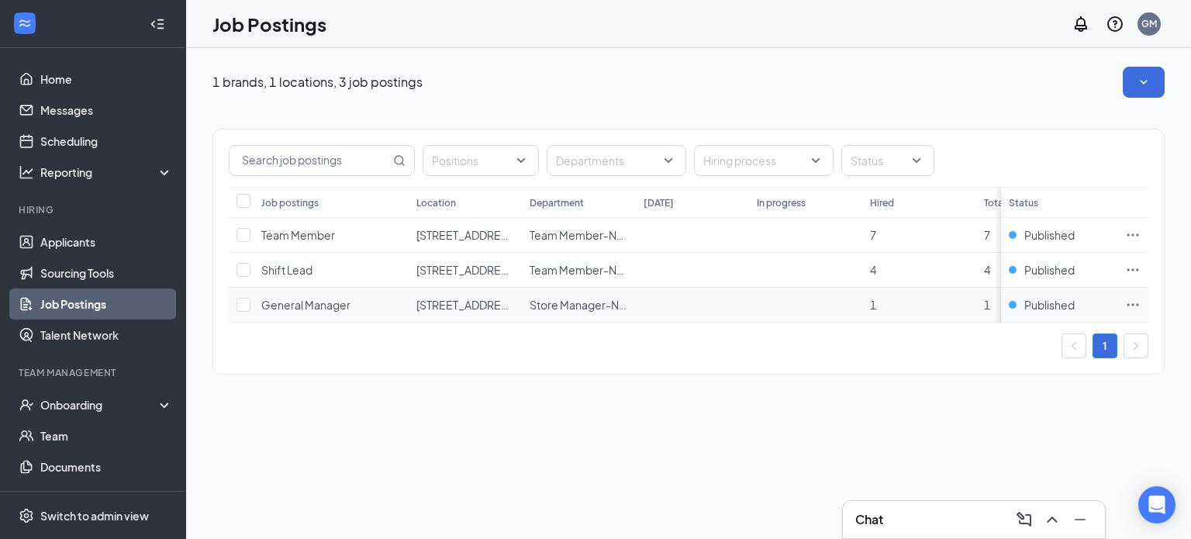 This screenshot has width=1191, height=539. Describe the element at coordinates (95, 516) in the screenshot. I see `div: Switch to admin view` at that location.